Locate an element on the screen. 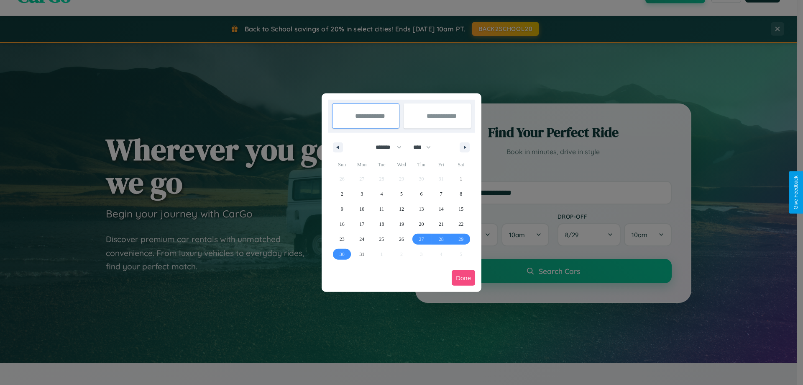 Image resolution: width=803 pixels, height=385 pixels. span: 4 is located at coordinates (382, 194).